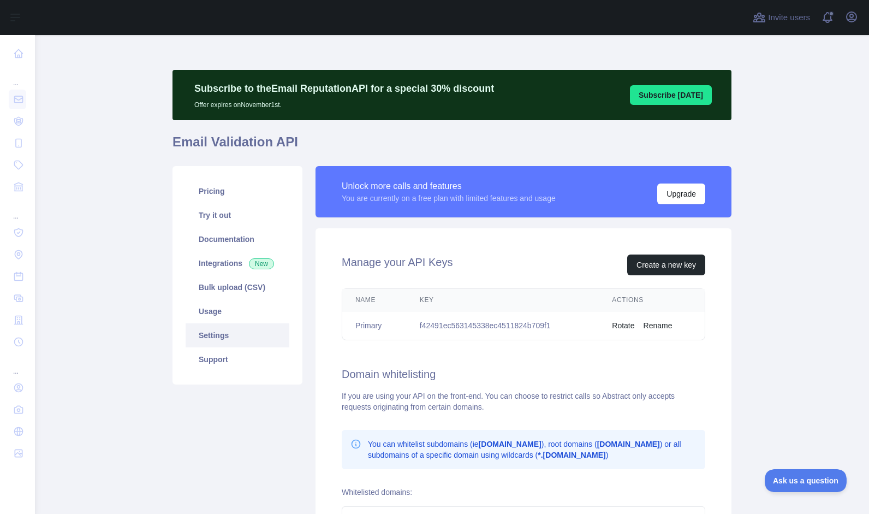 This screenshot has width=869, height=514. Describe the element at coordinates (449, 198) in the screenshot. I see `div: You are currently on a free plan with limited features and usage` at that location.